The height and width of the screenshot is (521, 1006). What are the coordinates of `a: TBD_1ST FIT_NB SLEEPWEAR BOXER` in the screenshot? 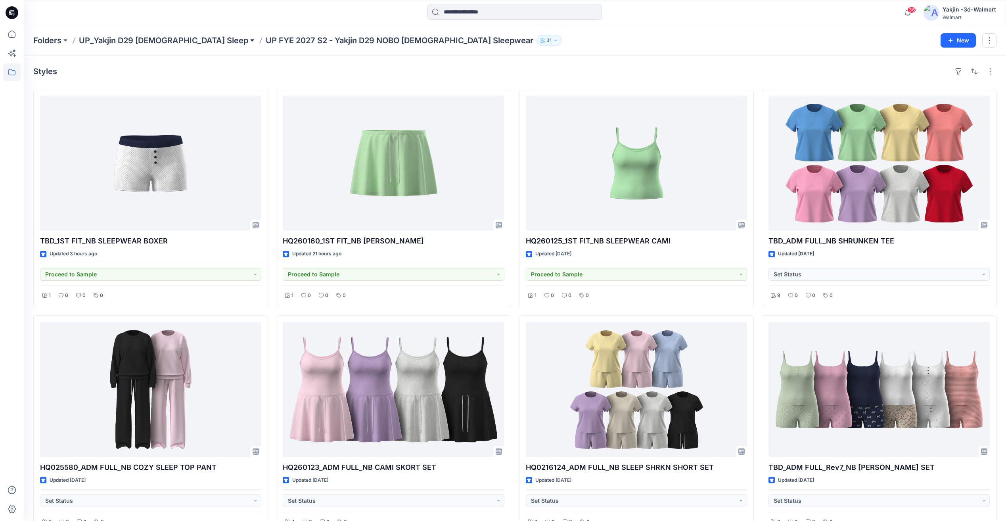 It's located at (151, 163).